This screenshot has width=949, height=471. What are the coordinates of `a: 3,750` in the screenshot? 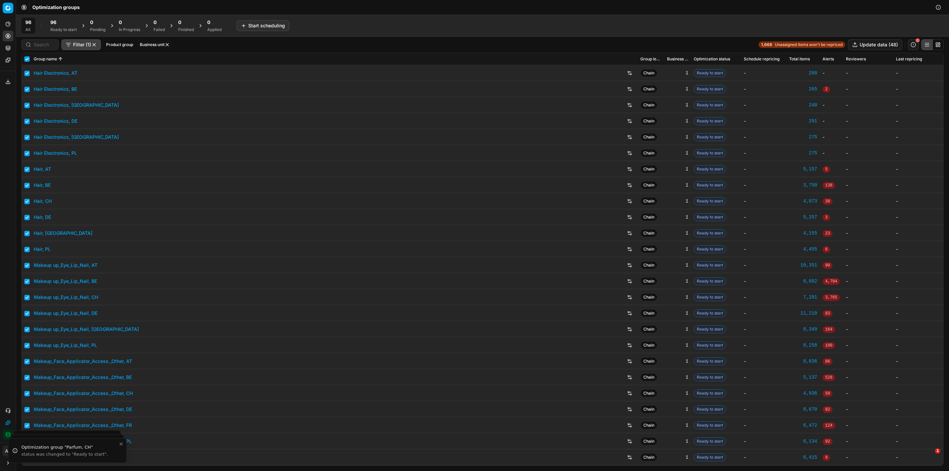 It's located at (803, 185).